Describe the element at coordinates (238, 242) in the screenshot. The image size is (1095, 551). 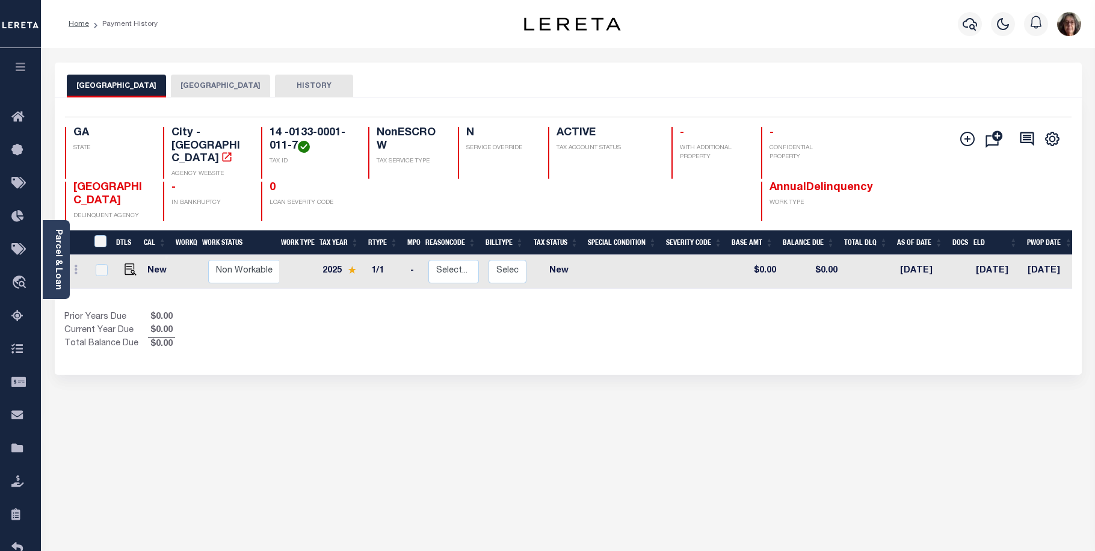
I see `th: Work Status` at that location.